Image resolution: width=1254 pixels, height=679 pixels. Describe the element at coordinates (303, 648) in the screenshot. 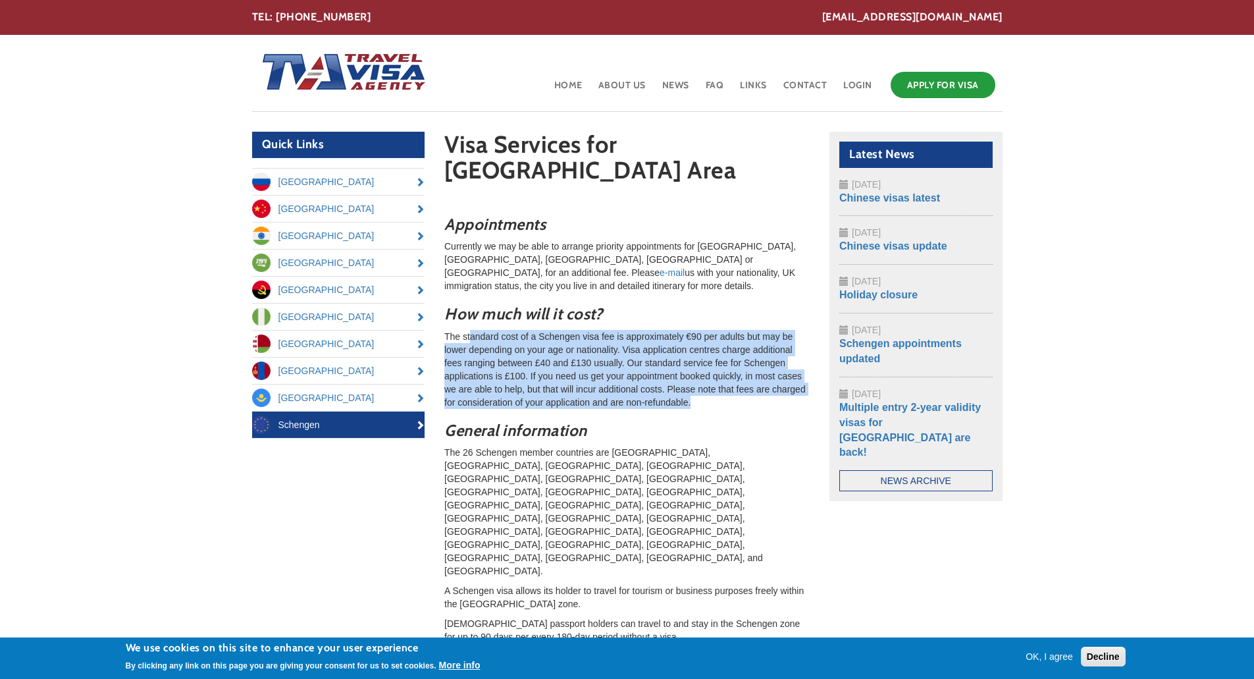

I see `h2: We use cookies on this site to enhance your user experience` at that location.